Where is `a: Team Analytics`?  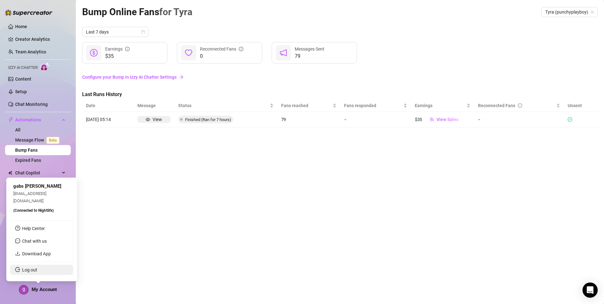 a: Team Analytics is located at coordinates (31, 52).